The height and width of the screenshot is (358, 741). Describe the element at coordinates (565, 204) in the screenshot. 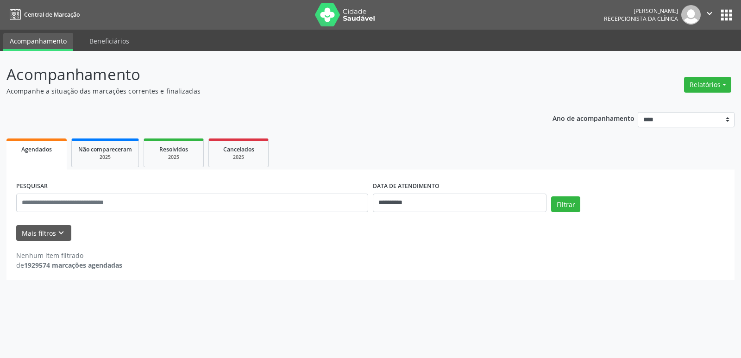

I see `button: Filtrar` at that location.